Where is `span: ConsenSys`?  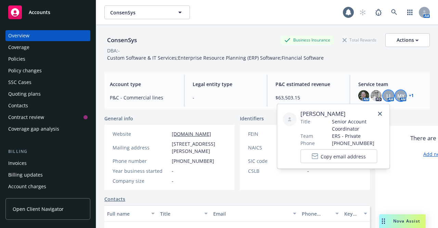
span: ConsenSys is located at coordinates (140, 12).